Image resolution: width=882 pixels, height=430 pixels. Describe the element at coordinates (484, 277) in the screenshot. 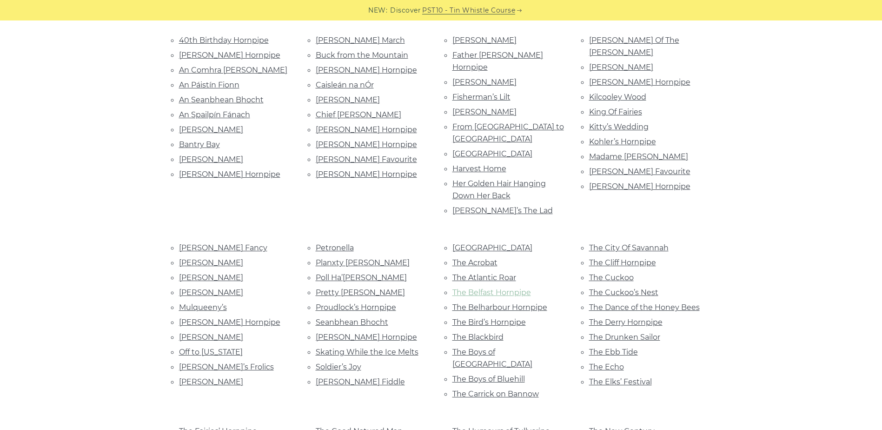

I see `a: The Atlantic Roar` at that location.